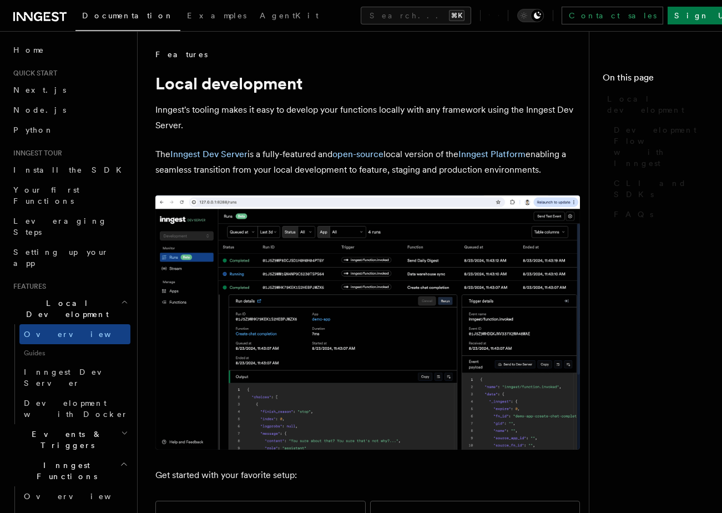 The width and height of the screenshot is (722, 513). I want to click on button: Inngest Functions, so click(69, 471).